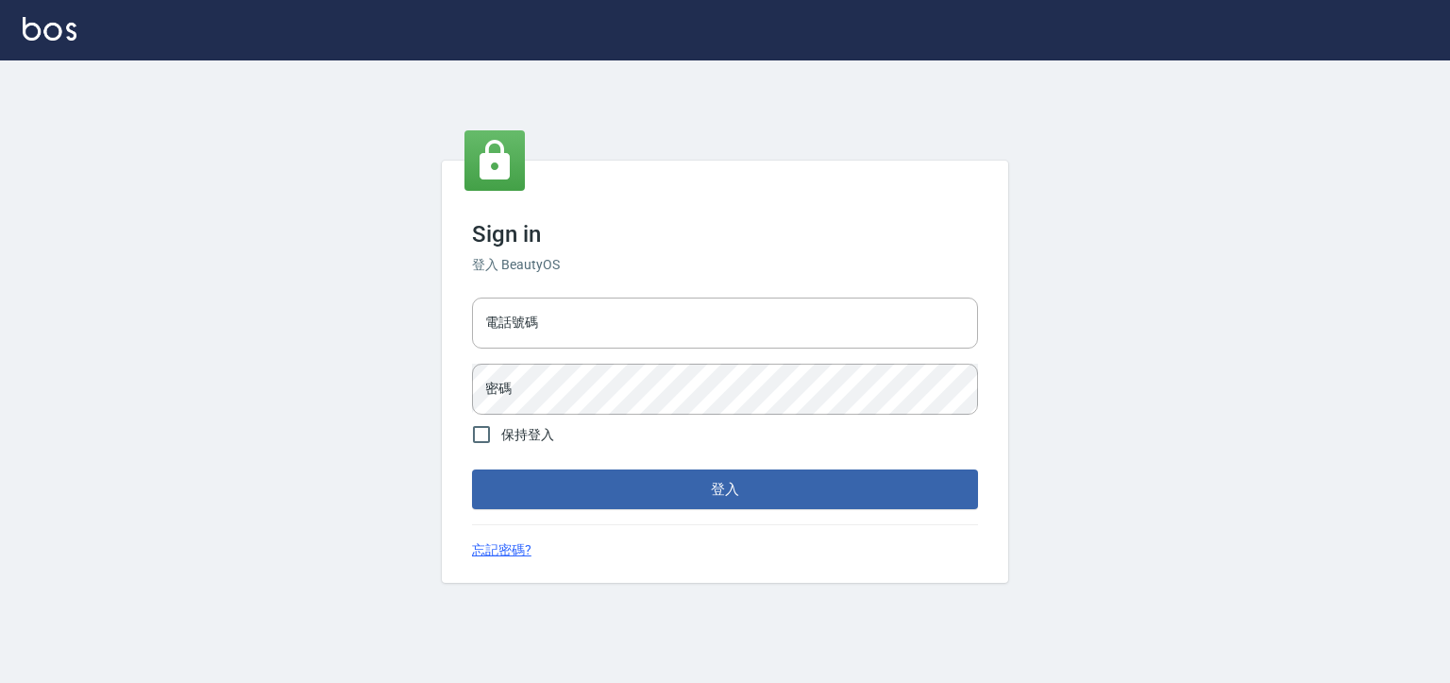  Describe the element at coordinates (725, 489) in the screenshot. I see `button: 登入` at that location.